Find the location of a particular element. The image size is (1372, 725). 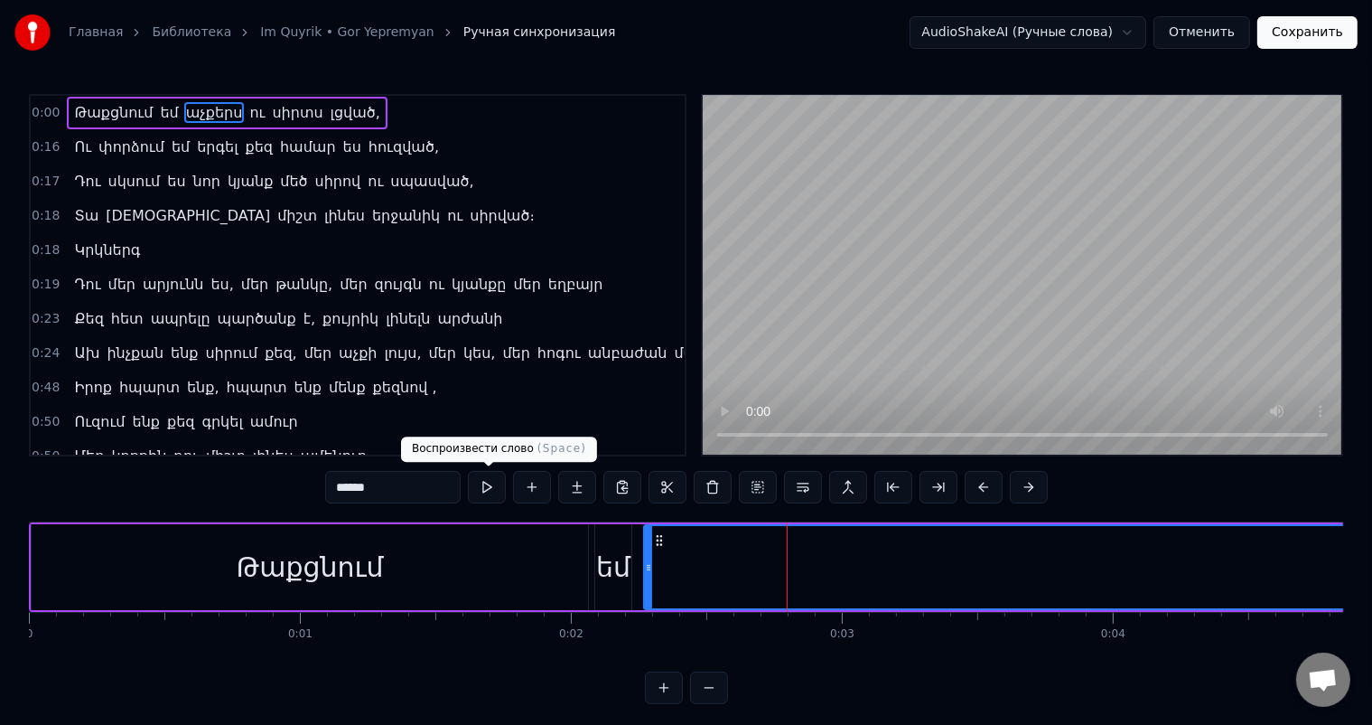

span: Իրոք is located at coordinates (93, 387).